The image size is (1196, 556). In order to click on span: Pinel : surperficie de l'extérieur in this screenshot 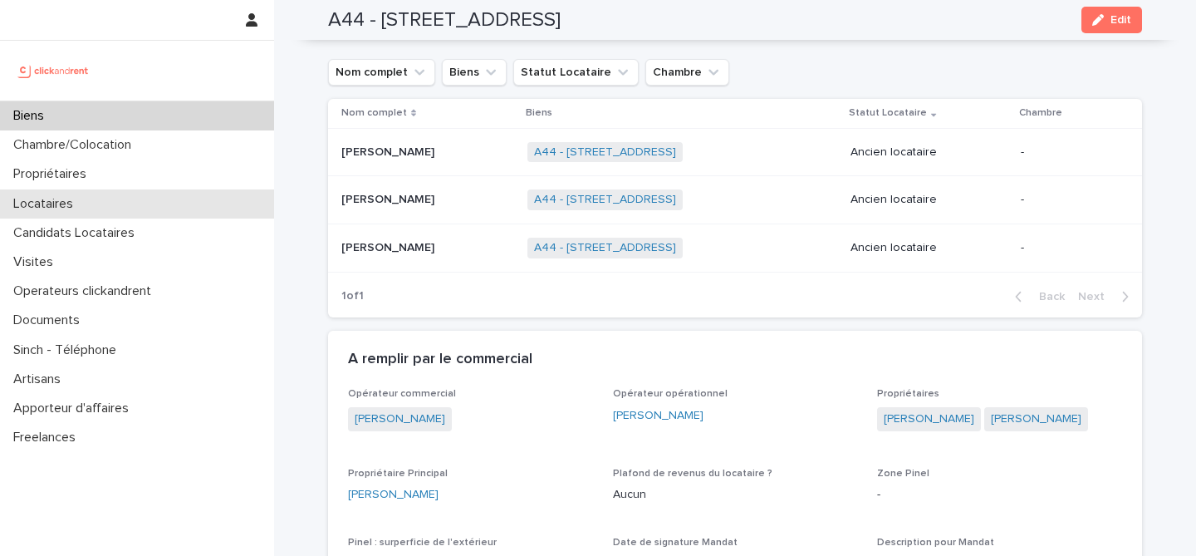, I will do `click(422, 542)`.